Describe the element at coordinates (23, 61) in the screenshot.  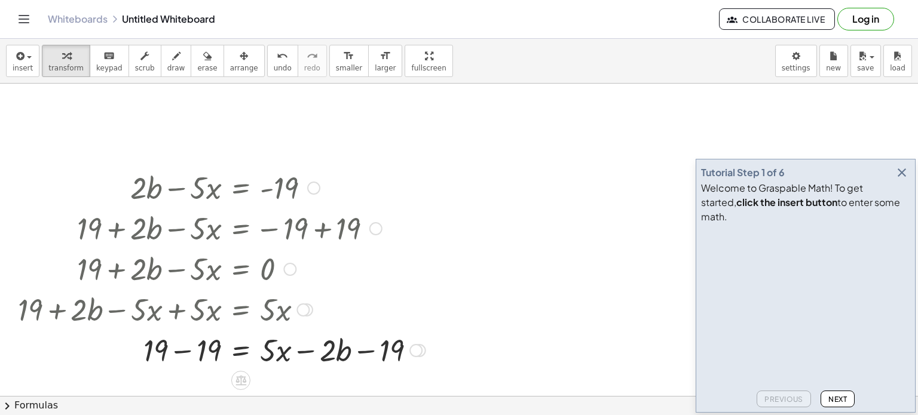
I see `button: insert` at that location.